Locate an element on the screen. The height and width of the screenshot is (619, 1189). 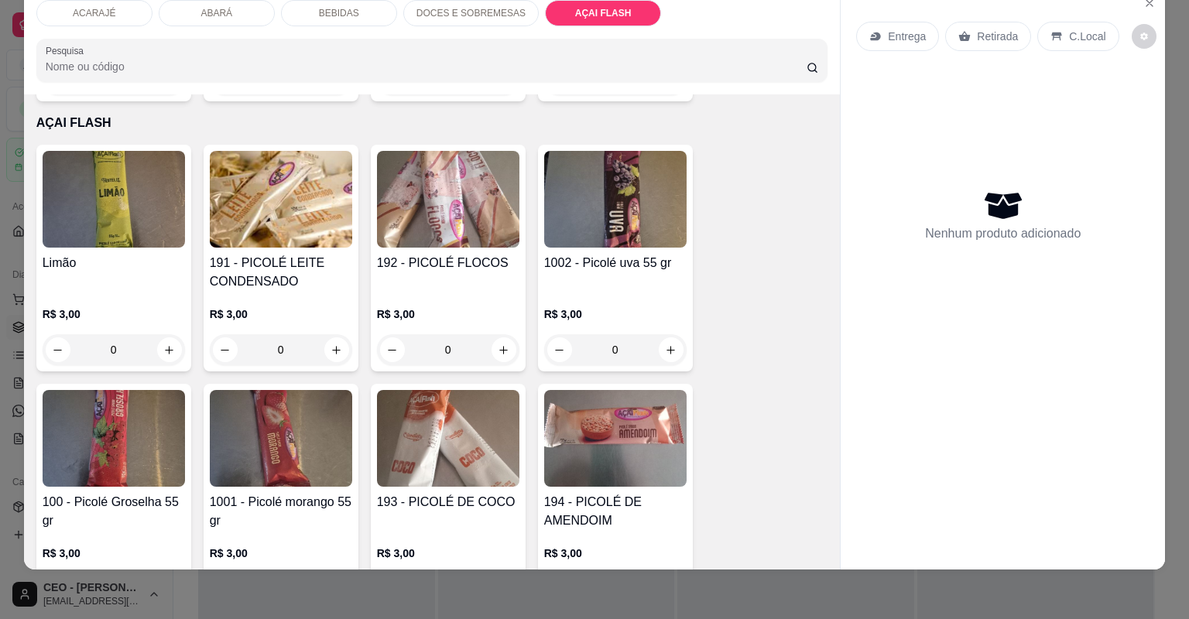
h4: 1001 - Picolé morango 55 gr is located at coordinates (281, 512).